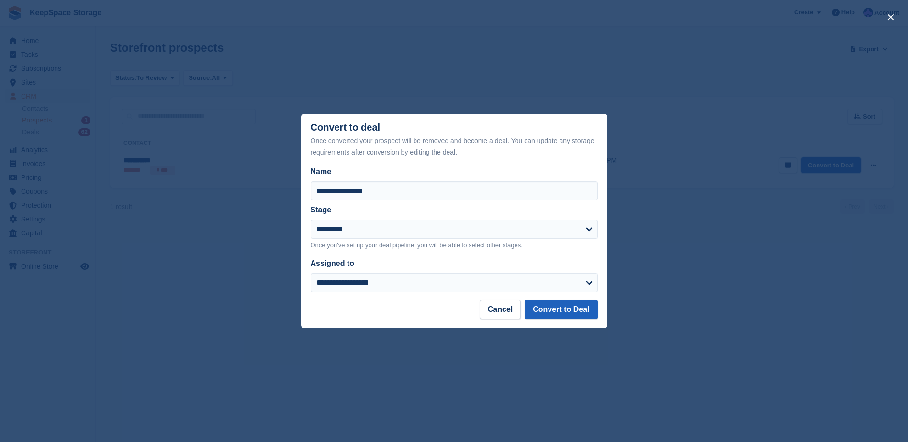 The width and height of the screenshot is (908, 442). Describe the element at coordinates (454, 140) in the screenshot. I see `div: Convert to deal` at that location.